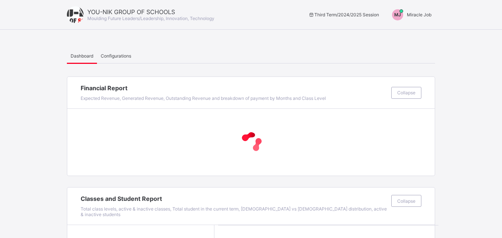  What do you see at coordinates (234, 199) in the screenshot?
I see `span: Classes and Student Report` at bounding box center [234, 199].